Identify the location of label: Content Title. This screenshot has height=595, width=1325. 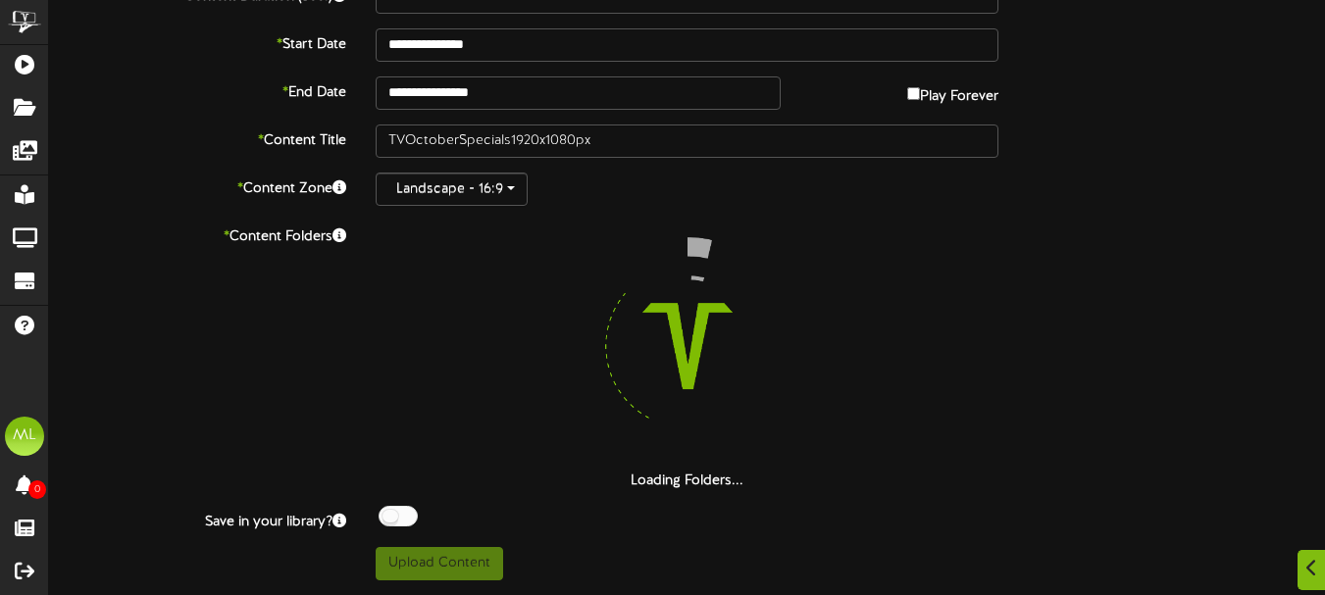
(197, 137).